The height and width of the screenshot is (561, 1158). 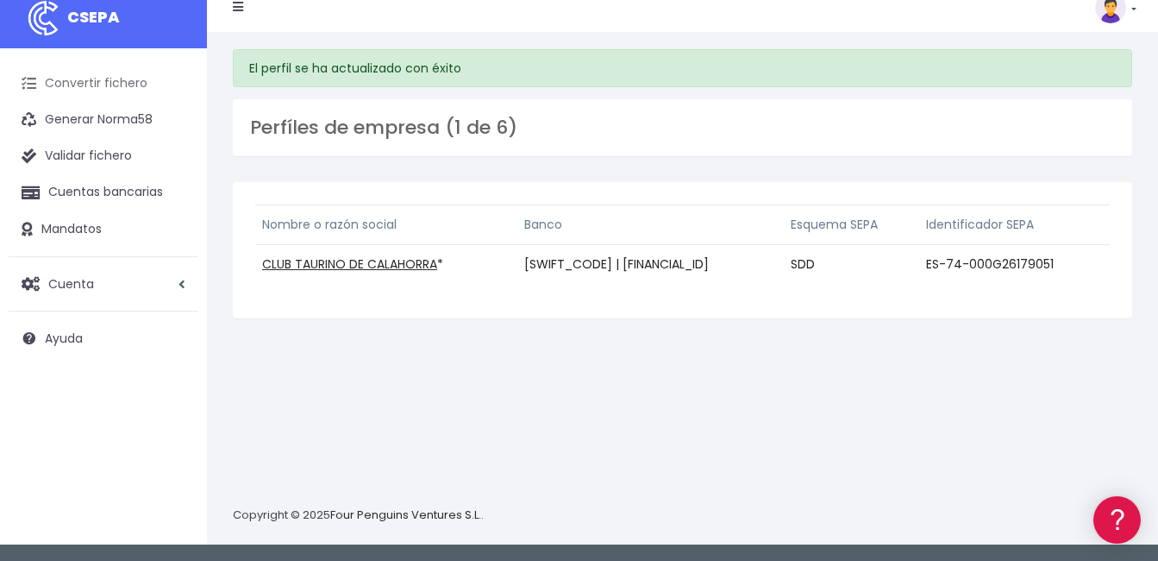 What do you see at coordinates (173, 285) in the screenshot?
I see `a: Videotutoriales` at bounding box center [173, 285].